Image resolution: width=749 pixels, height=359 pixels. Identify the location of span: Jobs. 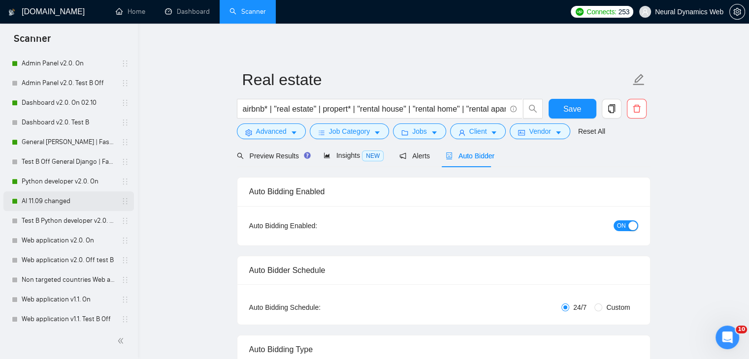
(419, 131).